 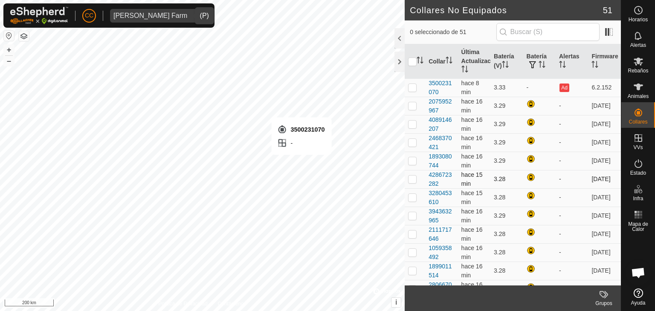 What do you see at coordinates (638, 71) in the screenshot?
I see `span: Rebaños` at bounding box center [638, 71].